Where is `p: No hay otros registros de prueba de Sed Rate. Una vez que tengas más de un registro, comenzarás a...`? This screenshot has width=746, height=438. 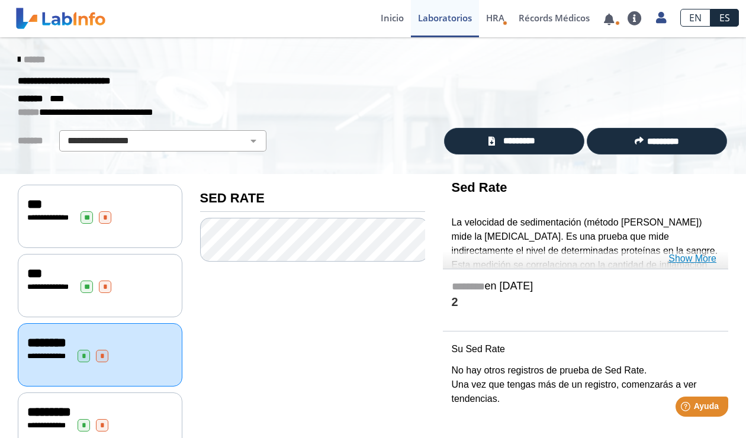
p: No hay otros registros de prueba de Sed Rate. Una vez que tengas más de un registro, comenzarás a... is located at coordinates (586, 385).